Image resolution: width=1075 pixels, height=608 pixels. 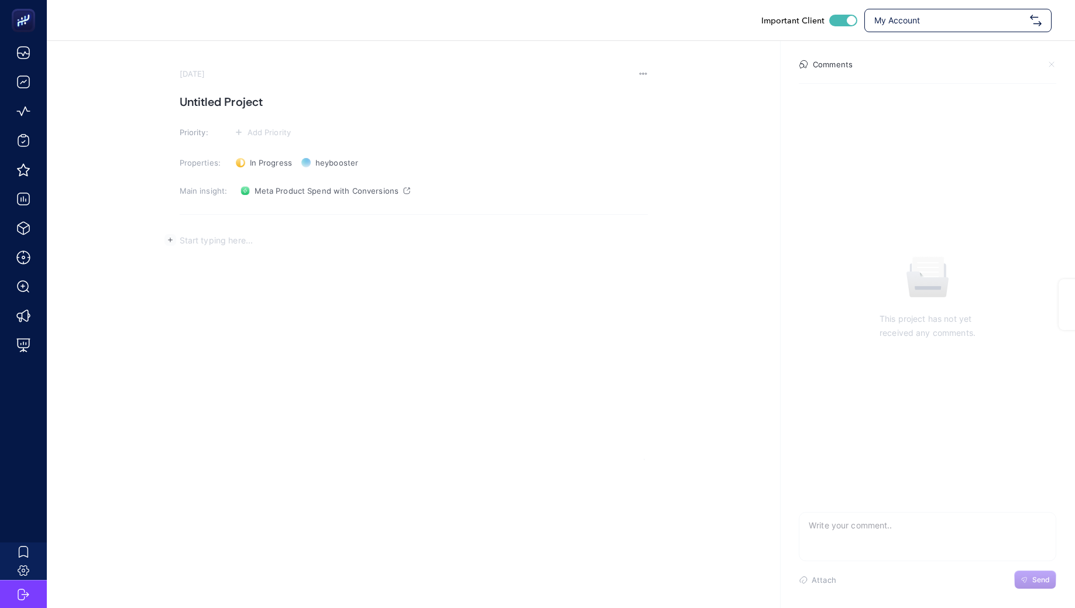 What do you see at coordinates (1036, 20) in the screenshot?
I see `img: svg%3e` at bounding box center [1036, 20].